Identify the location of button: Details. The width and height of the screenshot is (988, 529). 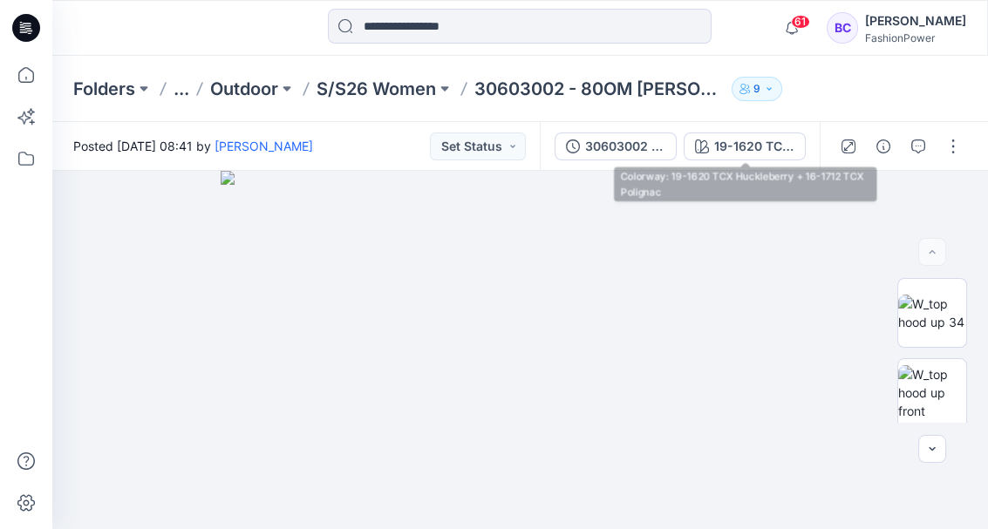
(883, 147).